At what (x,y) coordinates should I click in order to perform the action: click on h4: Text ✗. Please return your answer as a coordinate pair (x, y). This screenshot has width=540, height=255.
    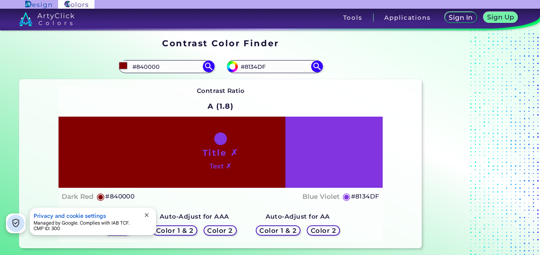
    Looking at the image, I should click on (220, 166).